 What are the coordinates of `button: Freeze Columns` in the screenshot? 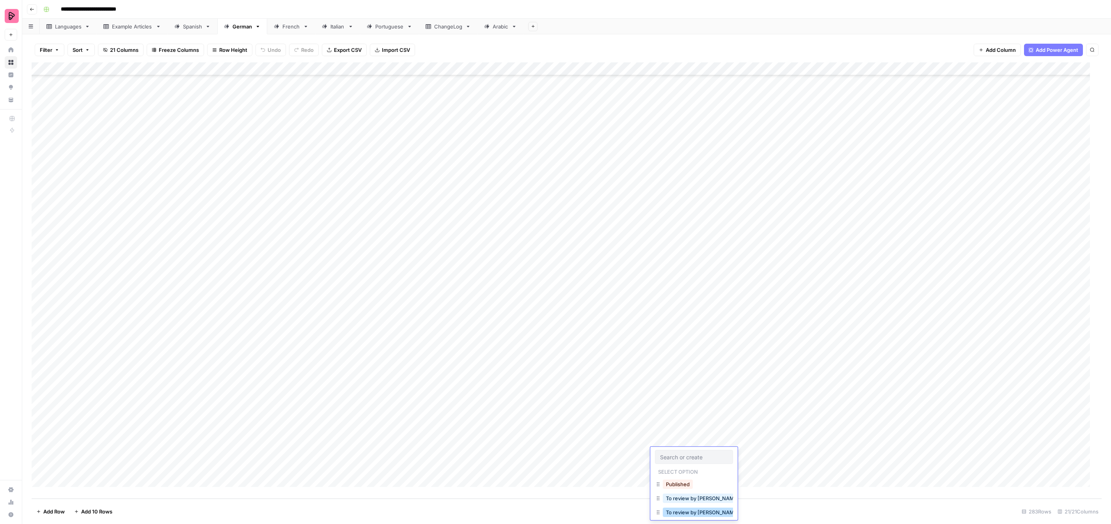 It's located at (175, 50).